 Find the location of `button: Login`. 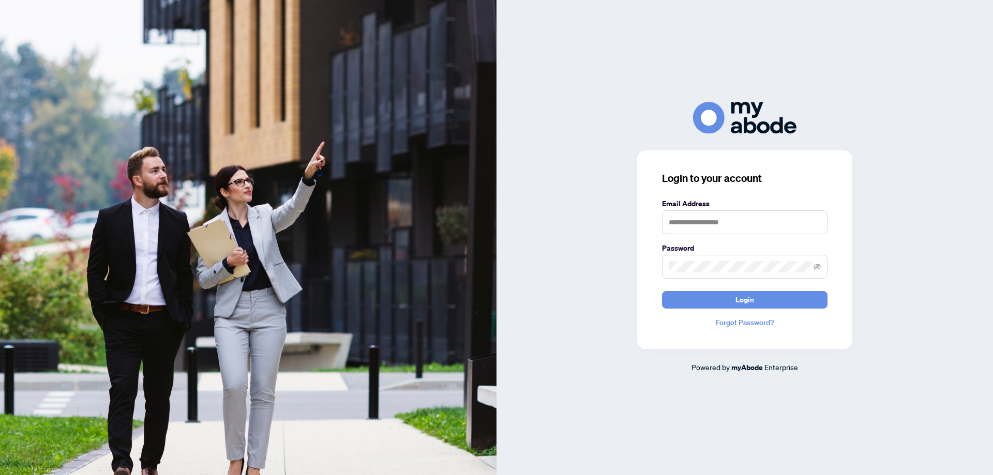

button: Login is located at coordinates (744, 300).